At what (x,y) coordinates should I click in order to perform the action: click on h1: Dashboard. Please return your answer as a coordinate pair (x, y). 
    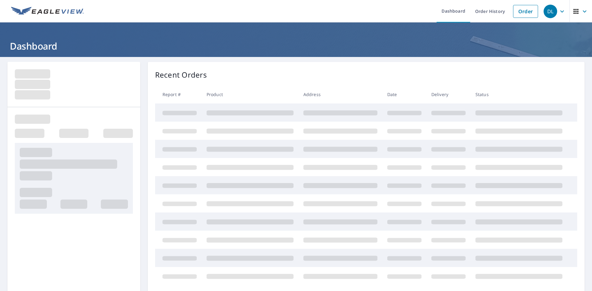
    Looking at the image, I should click on (296, 46).